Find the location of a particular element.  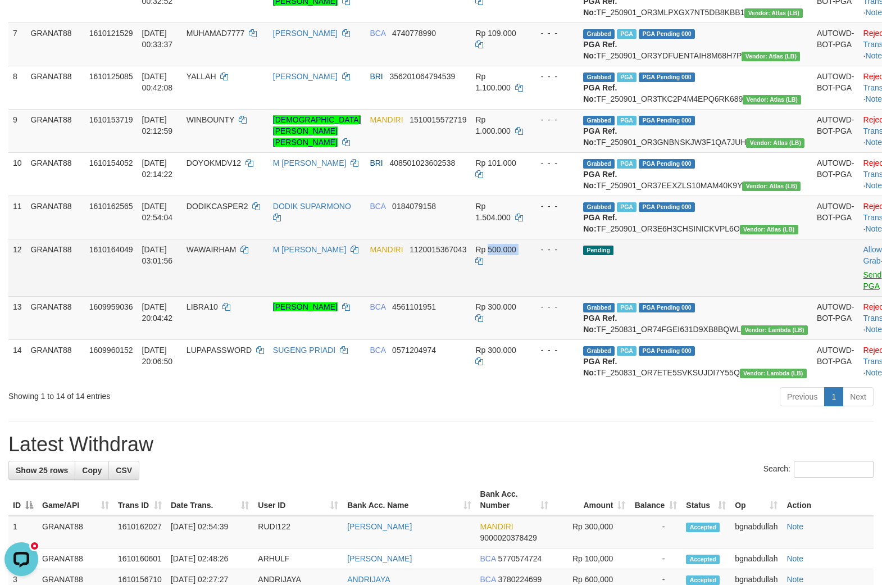

th: Amount: activate to sort column ascending is located at coordinates (591, 499).